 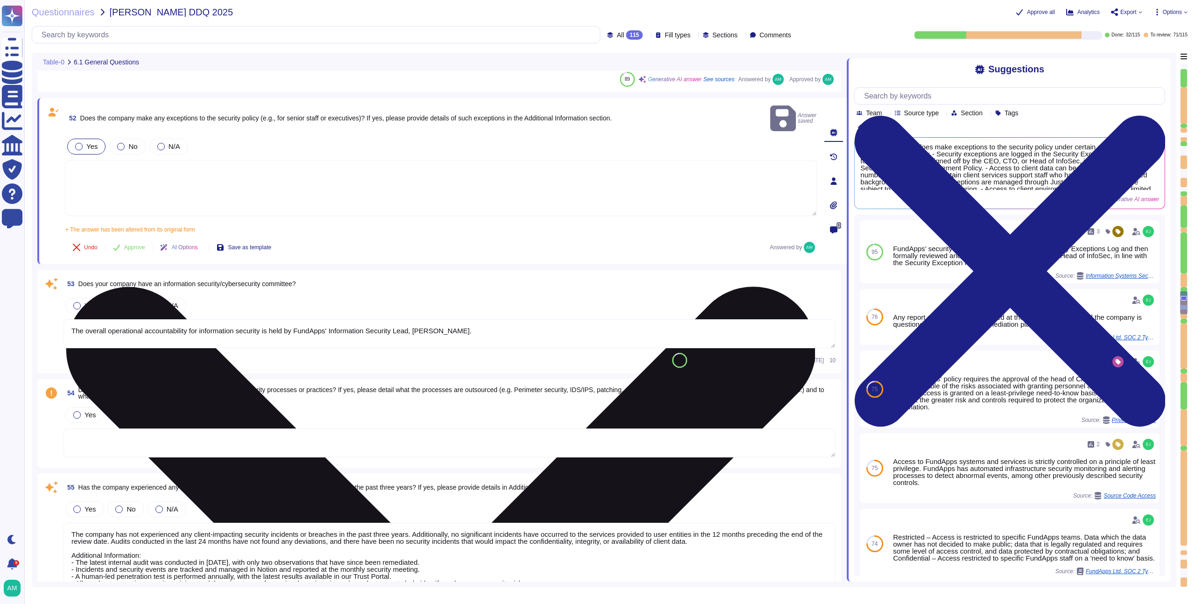 What do you see at coordinates (794, 118) in the screenshot?
I see `span: Answer saved` at bounding box center [794, 118].